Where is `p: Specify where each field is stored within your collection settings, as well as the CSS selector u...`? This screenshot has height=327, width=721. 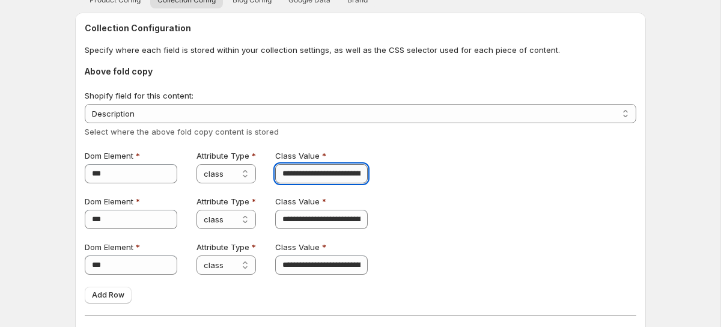
p: Specify where each field is stored within your collection settings, as well as the CSS selector u... is located at coordinates (361, 50).